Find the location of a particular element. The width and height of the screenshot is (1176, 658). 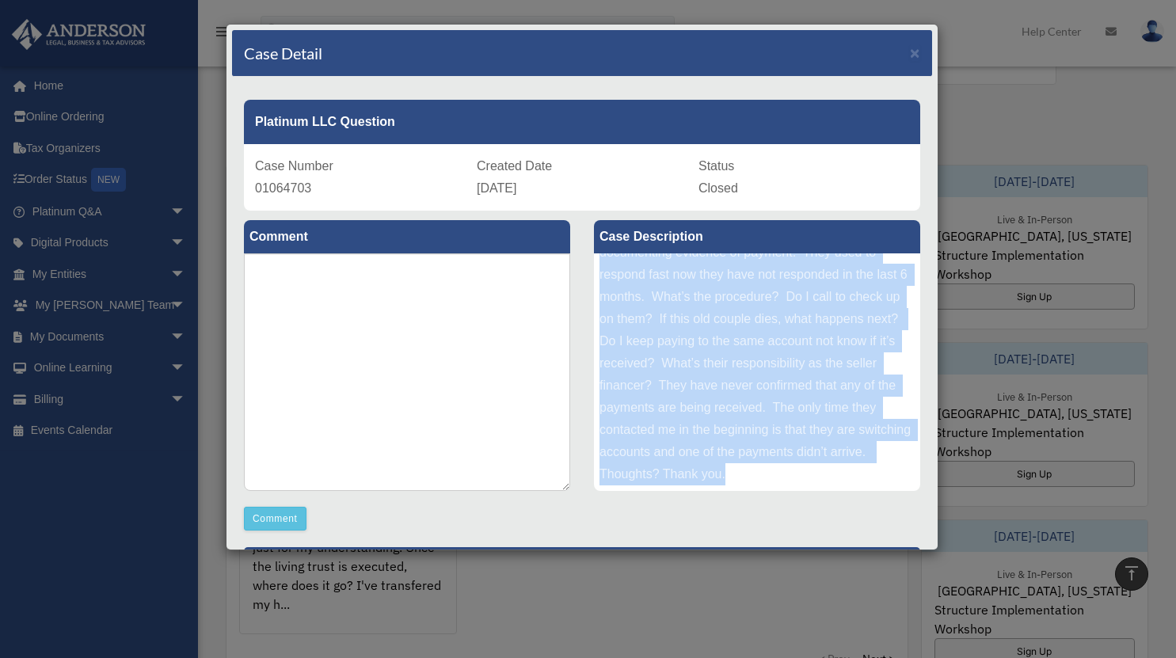

h4: Case Detail is located at coordinates (283, 53).